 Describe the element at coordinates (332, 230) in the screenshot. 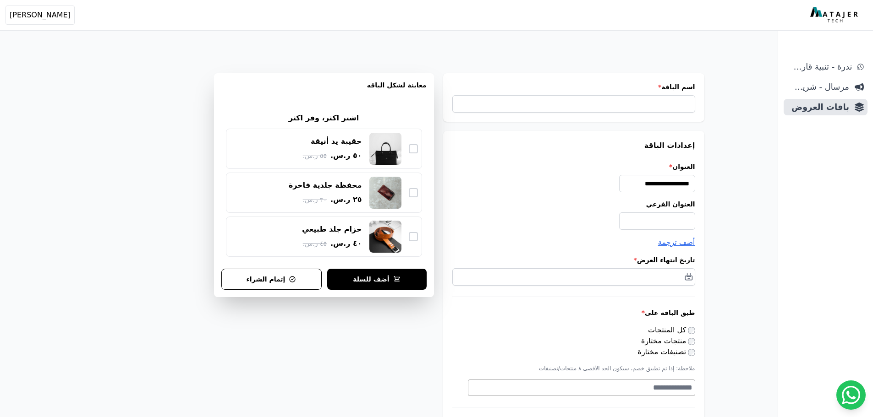

I see `div: حزام جلد طبيعي` at that location.